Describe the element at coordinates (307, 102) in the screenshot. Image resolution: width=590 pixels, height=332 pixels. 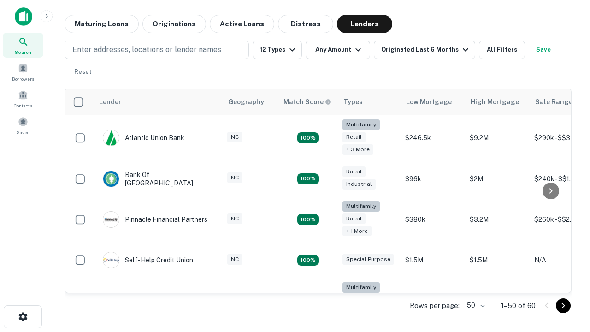
I see `div: Capitalize uses an advanced AI algorithm to match your search with the best lender. The match sco...` at that location.